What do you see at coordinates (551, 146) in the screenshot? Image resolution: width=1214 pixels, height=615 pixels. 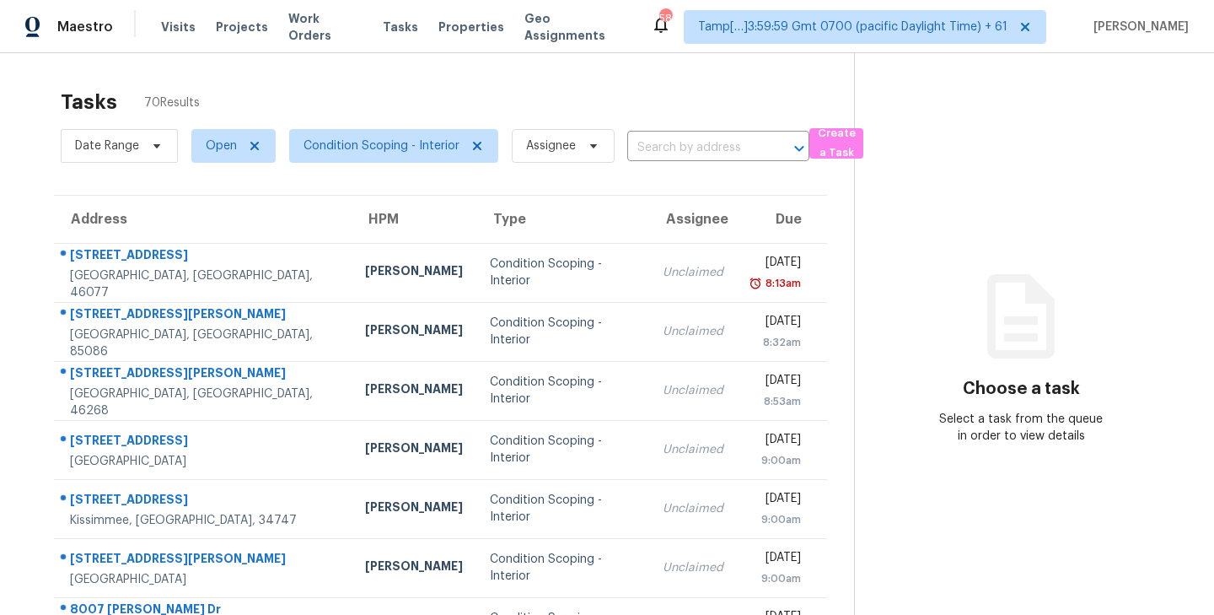 I see `span: Assignee` at bounding box center [551, 146].